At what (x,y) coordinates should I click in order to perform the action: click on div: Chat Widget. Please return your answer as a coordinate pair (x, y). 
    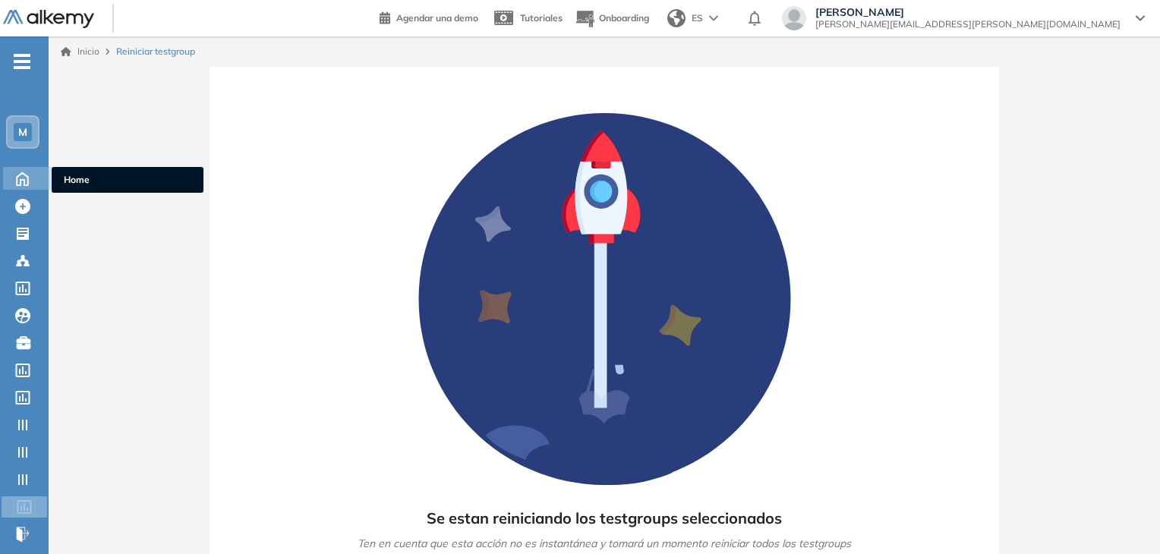
    Looking at the image, I should click on (1122, 518).